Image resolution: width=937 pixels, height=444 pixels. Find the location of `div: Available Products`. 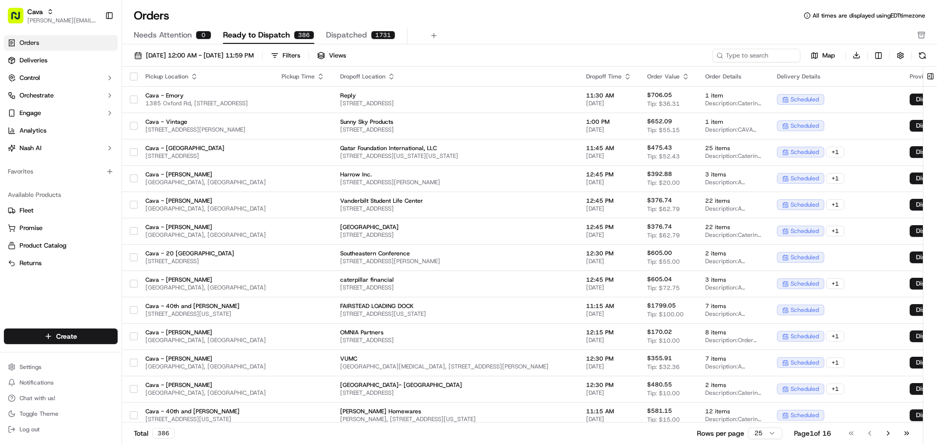

div: Available Products is located at coordinates (61, 195).